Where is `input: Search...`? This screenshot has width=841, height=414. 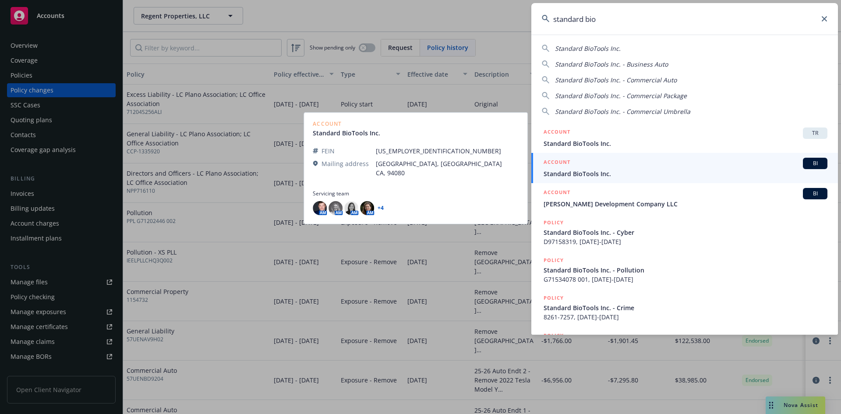
input: Search... is located at coordinates (685, 19).